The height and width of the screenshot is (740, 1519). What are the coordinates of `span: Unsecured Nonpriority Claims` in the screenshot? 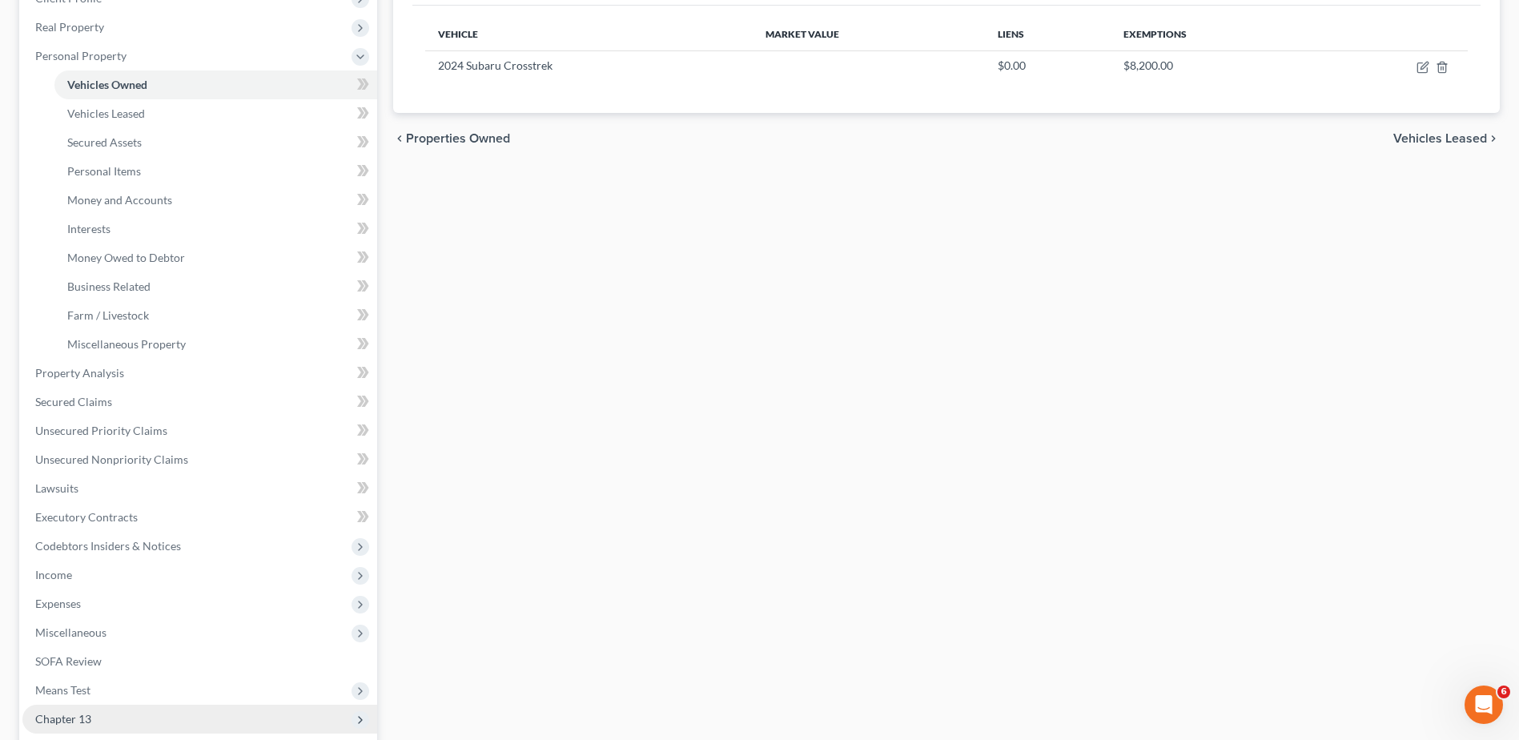 It's located at (111, 459).